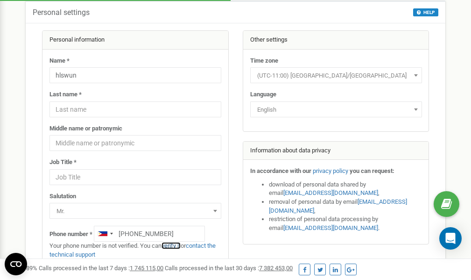 This screenshot has width=471, height=280. What do you see at coordinates (101, 268) in the screenshot?
I see `span: Calls processed in the last 7 days :` at bounding box center [101, 268].